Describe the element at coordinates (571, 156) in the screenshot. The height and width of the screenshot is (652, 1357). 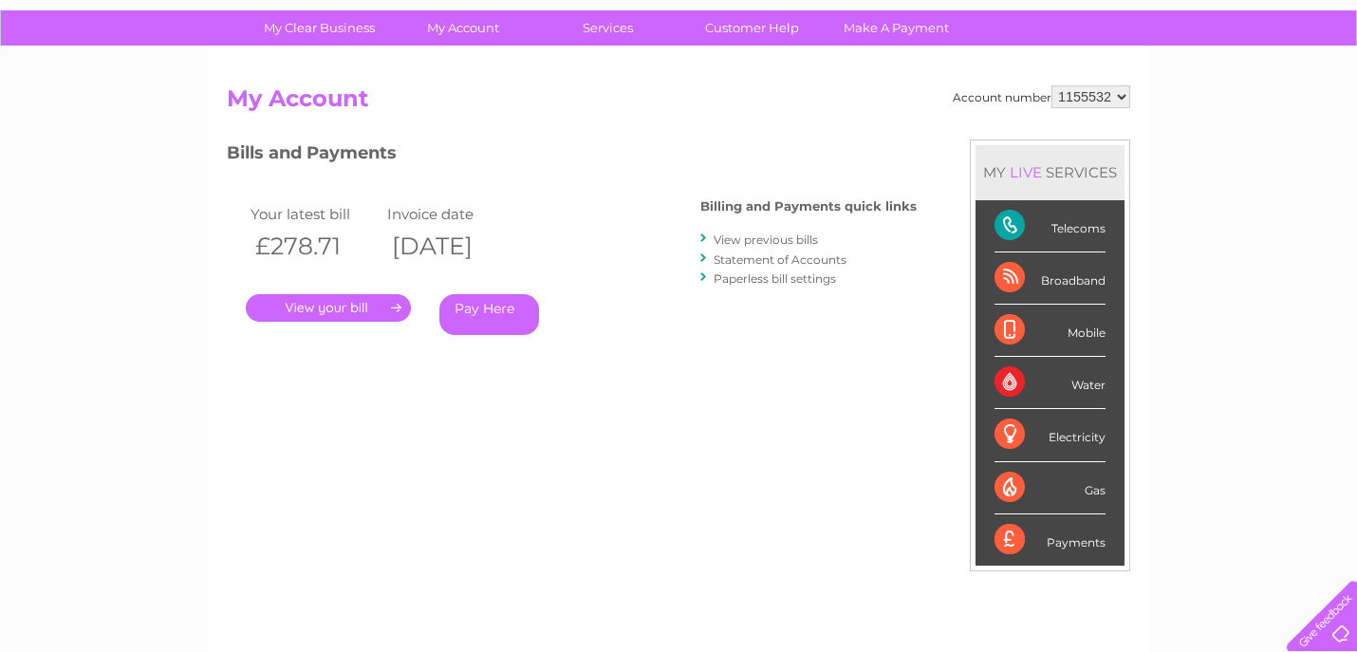
I see `h3: Bills and Payments` at that location.